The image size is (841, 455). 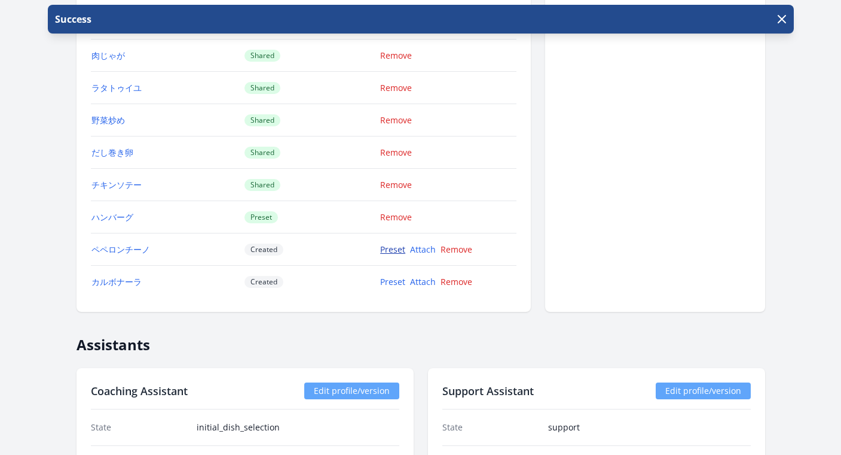 I want to click on dd: initial_dish_selection, so click(x=298, y=427).